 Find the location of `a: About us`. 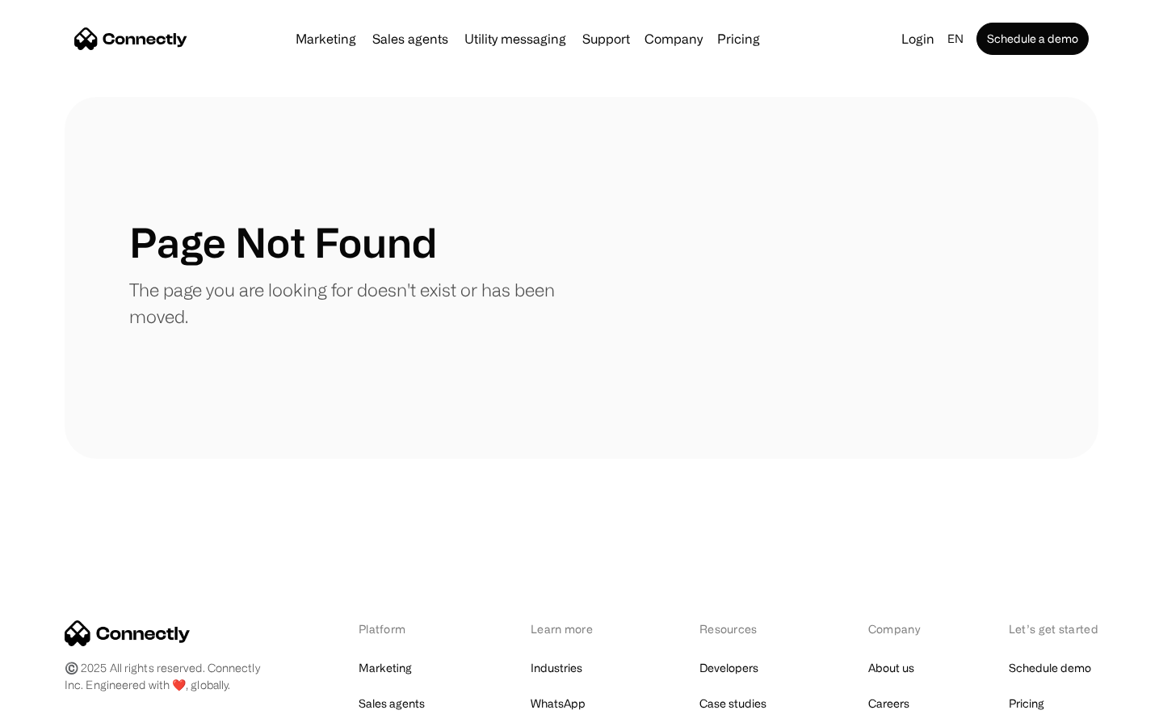

a: About us is located at coordinates (891, 668).